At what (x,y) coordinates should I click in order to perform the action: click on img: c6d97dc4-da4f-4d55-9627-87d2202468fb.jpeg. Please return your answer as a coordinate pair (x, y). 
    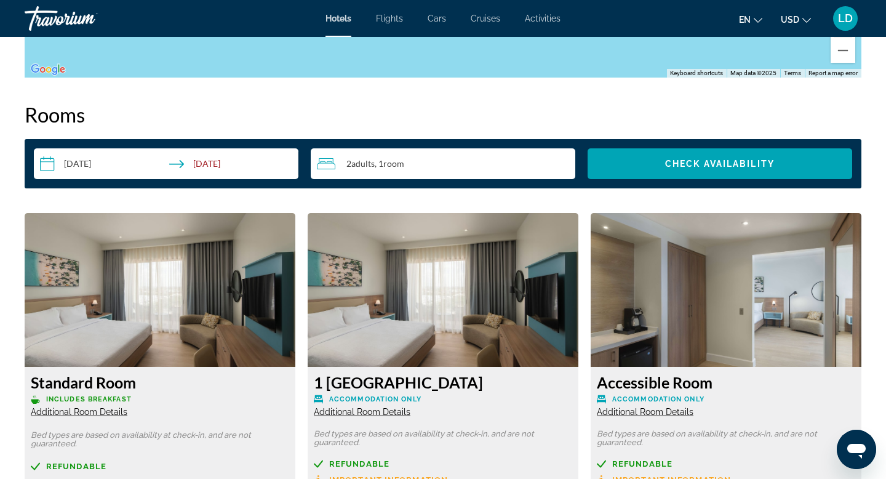
    Looking at the image, I should click on (726, 290).